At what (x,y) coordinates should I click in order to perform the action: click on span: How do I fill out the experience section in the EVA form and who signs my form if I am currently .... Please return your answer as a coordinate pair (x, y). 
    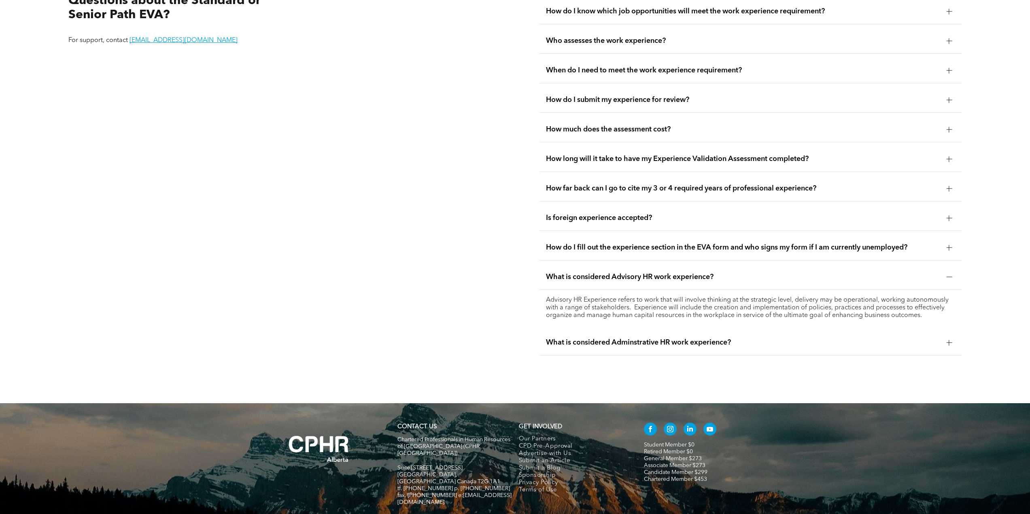
    Looking at the image, I should click on (742, 248).